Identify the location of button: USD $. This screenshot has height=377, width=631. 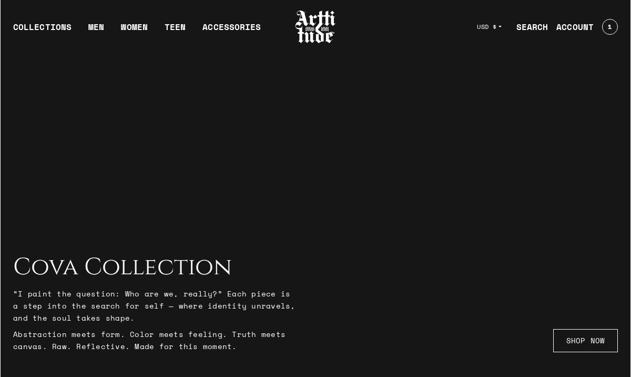
(489, 27).